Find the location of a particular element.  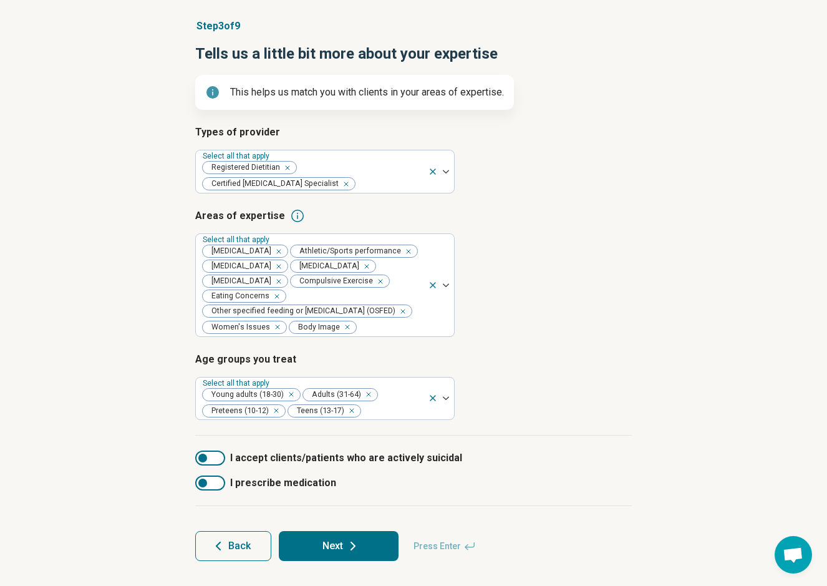

button: Back is located at coordinates (233, 546).